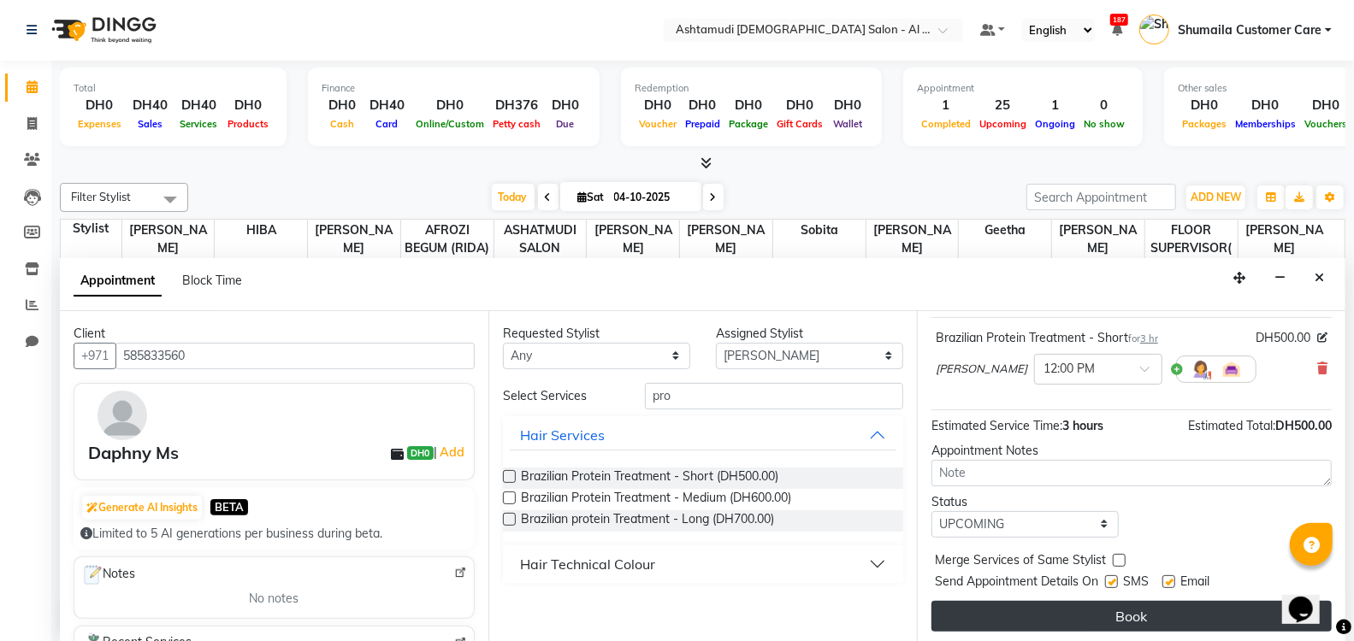 Image resolution: width=1354 pixels, height=641 pixels. What do you see at coordinates (1231, 369) in the screenshot?
I see `img: Interior.png` at bounding box center [1231, 369].